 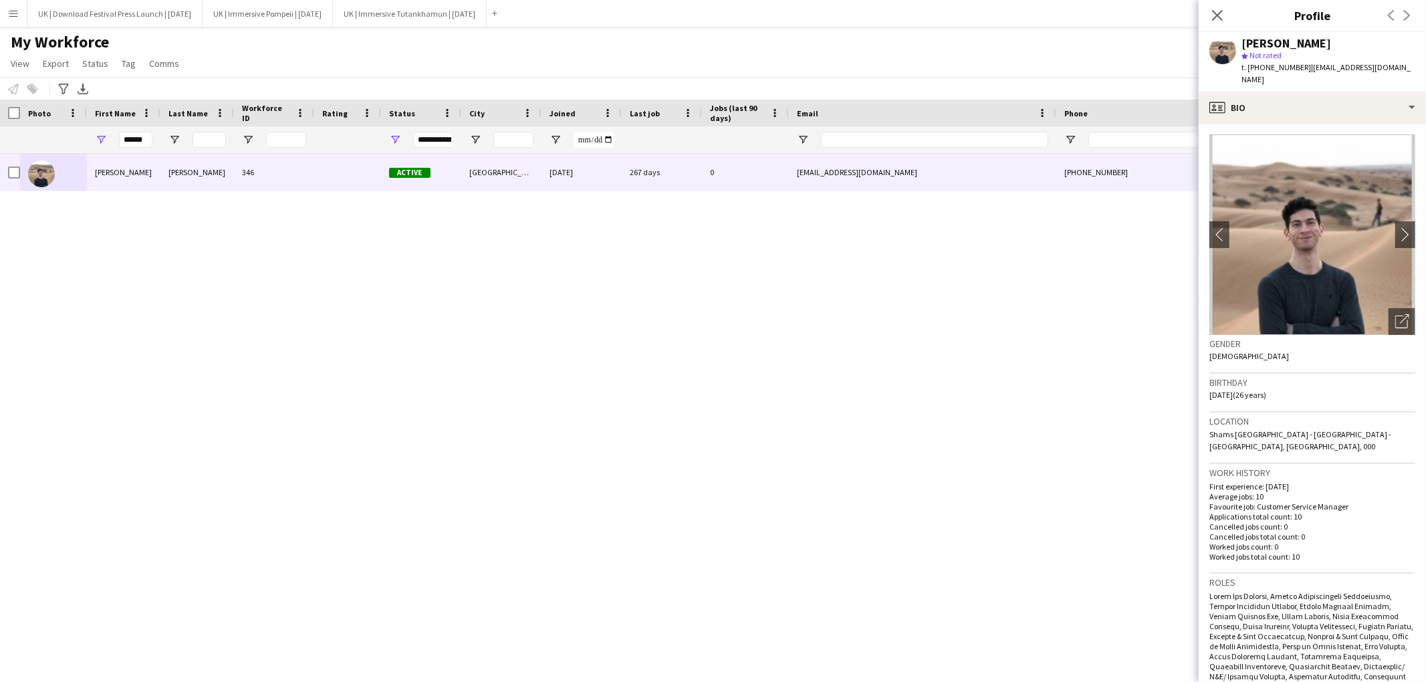 What do you see at coordinates (662, 172) in the screenshot?
I see `div: 267 days` at bounding box center [662, 172].